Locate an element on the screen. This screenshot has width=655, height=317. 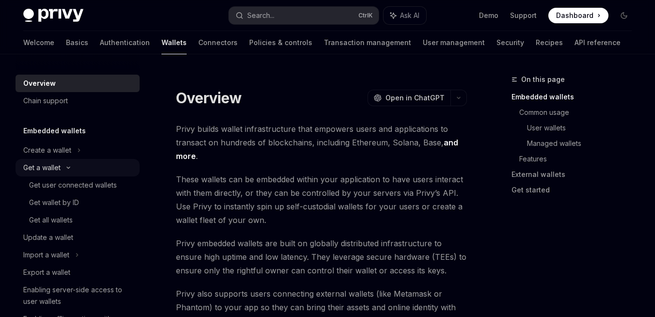
div: Get a wallet is located at coordinates (42, 168).